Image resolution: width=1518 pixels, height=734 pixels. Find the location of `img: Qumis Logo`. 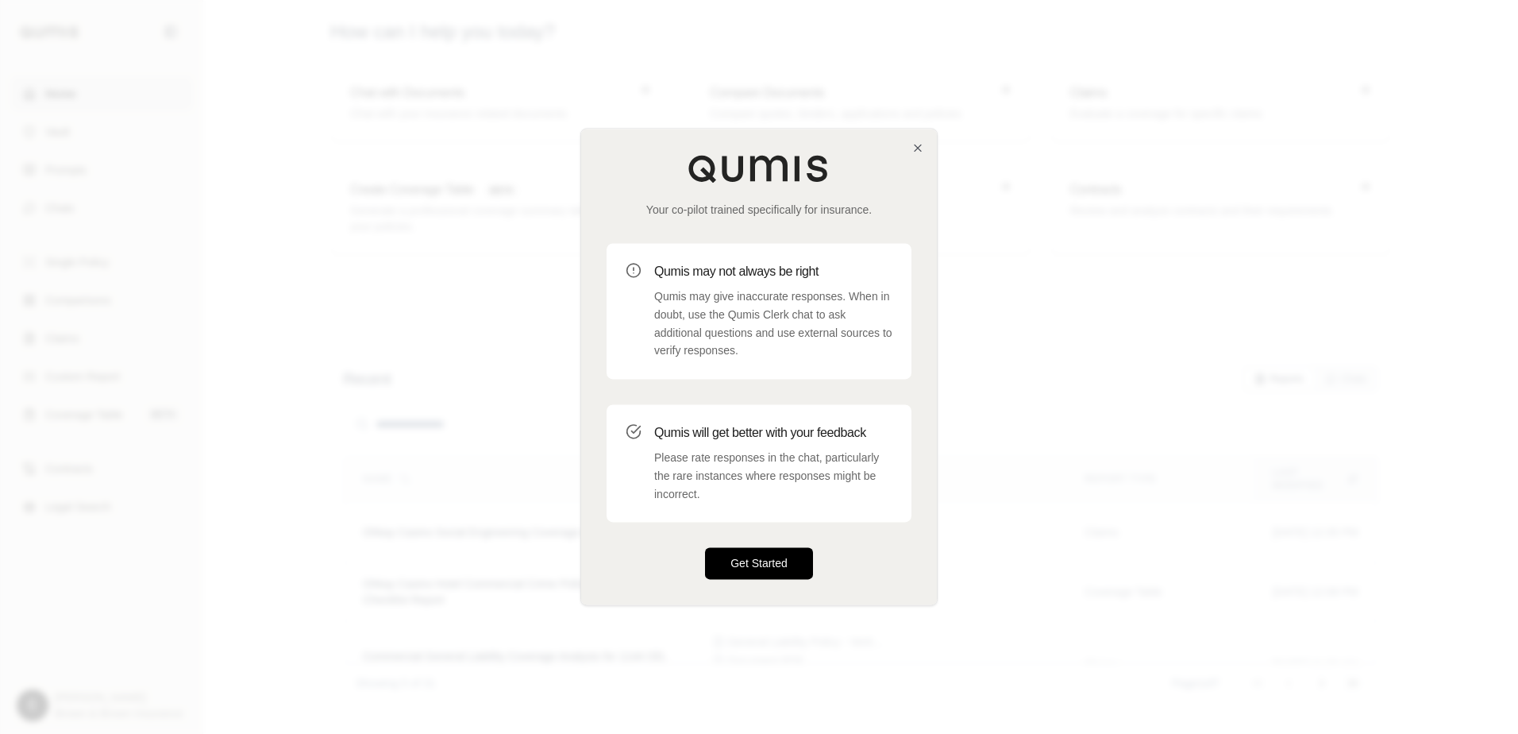

img: Qumis Logo is located at coordinates (759, 168).